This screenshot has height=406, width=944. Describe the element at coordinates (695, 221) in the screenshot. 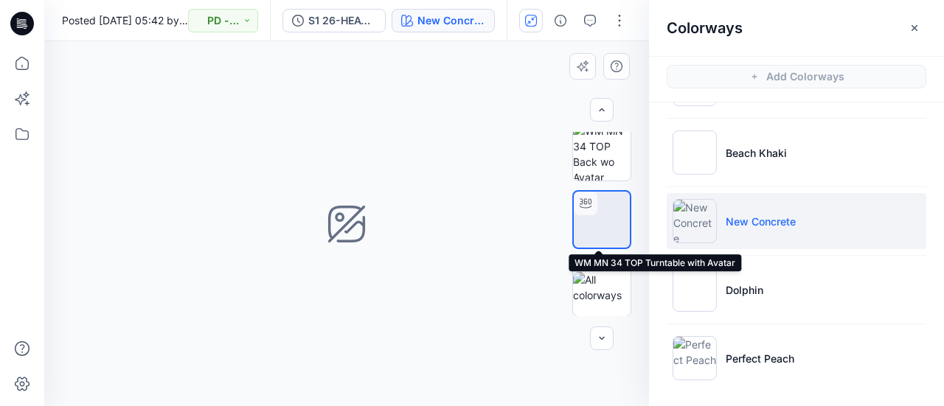

I see `img: New Concrete` at that location.